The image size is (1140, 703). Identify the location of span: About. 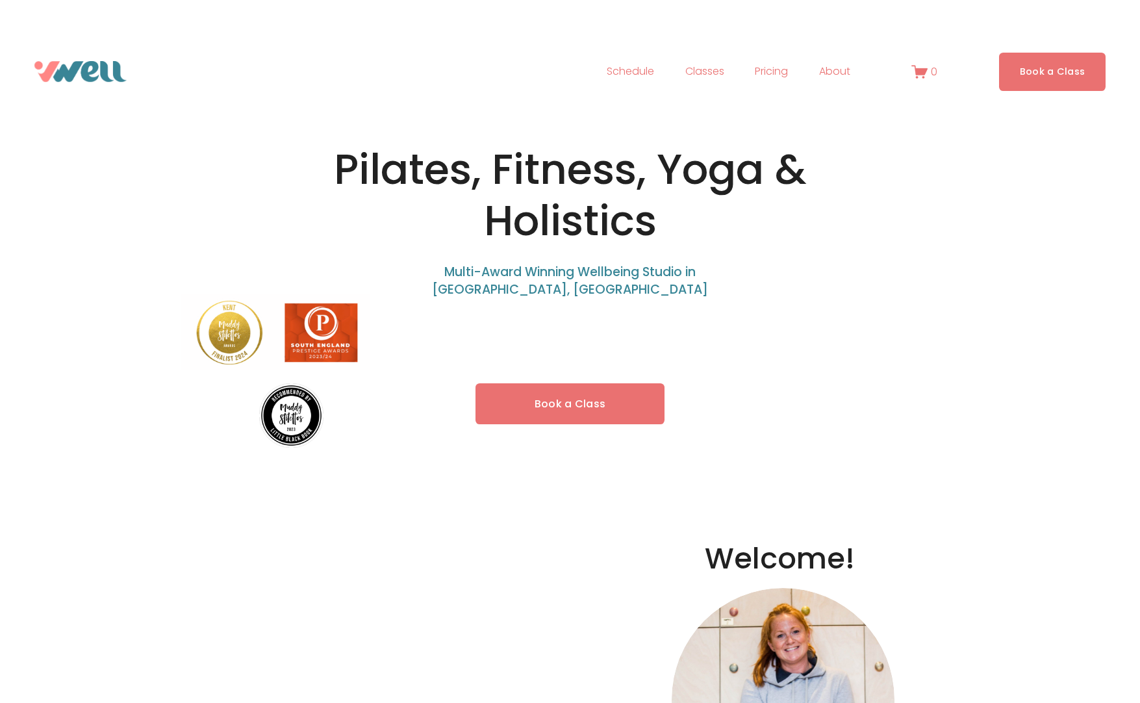
(835, 71).